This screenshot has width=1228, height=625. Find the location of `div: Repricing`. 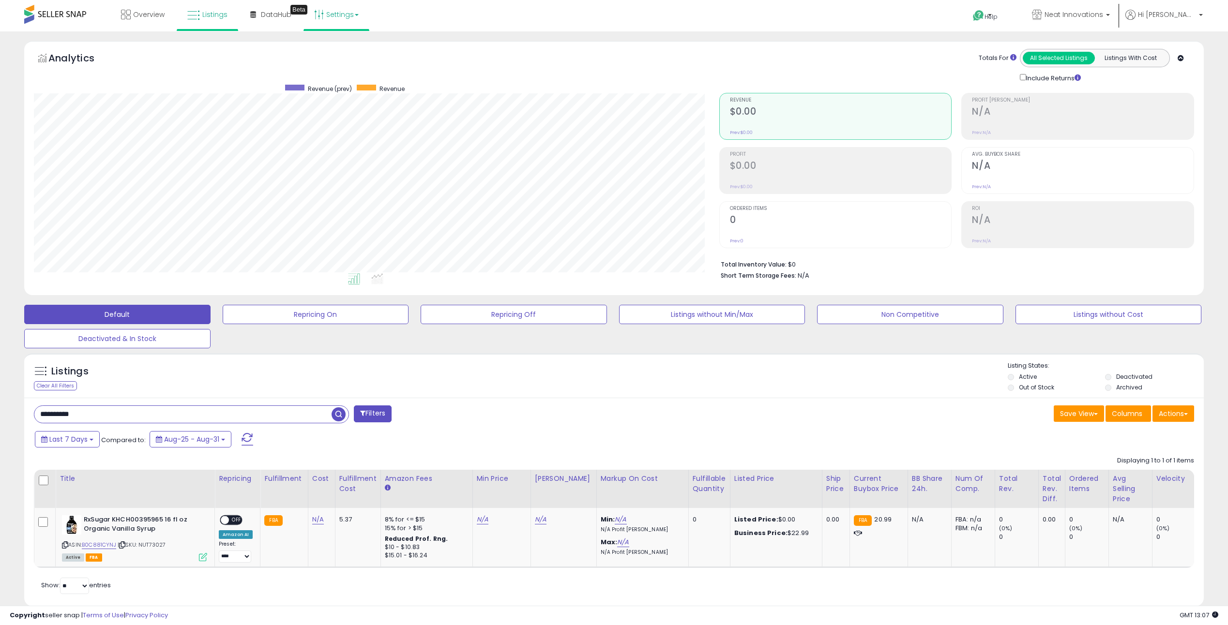

div: Repricing is located at coordinates (237, 479).